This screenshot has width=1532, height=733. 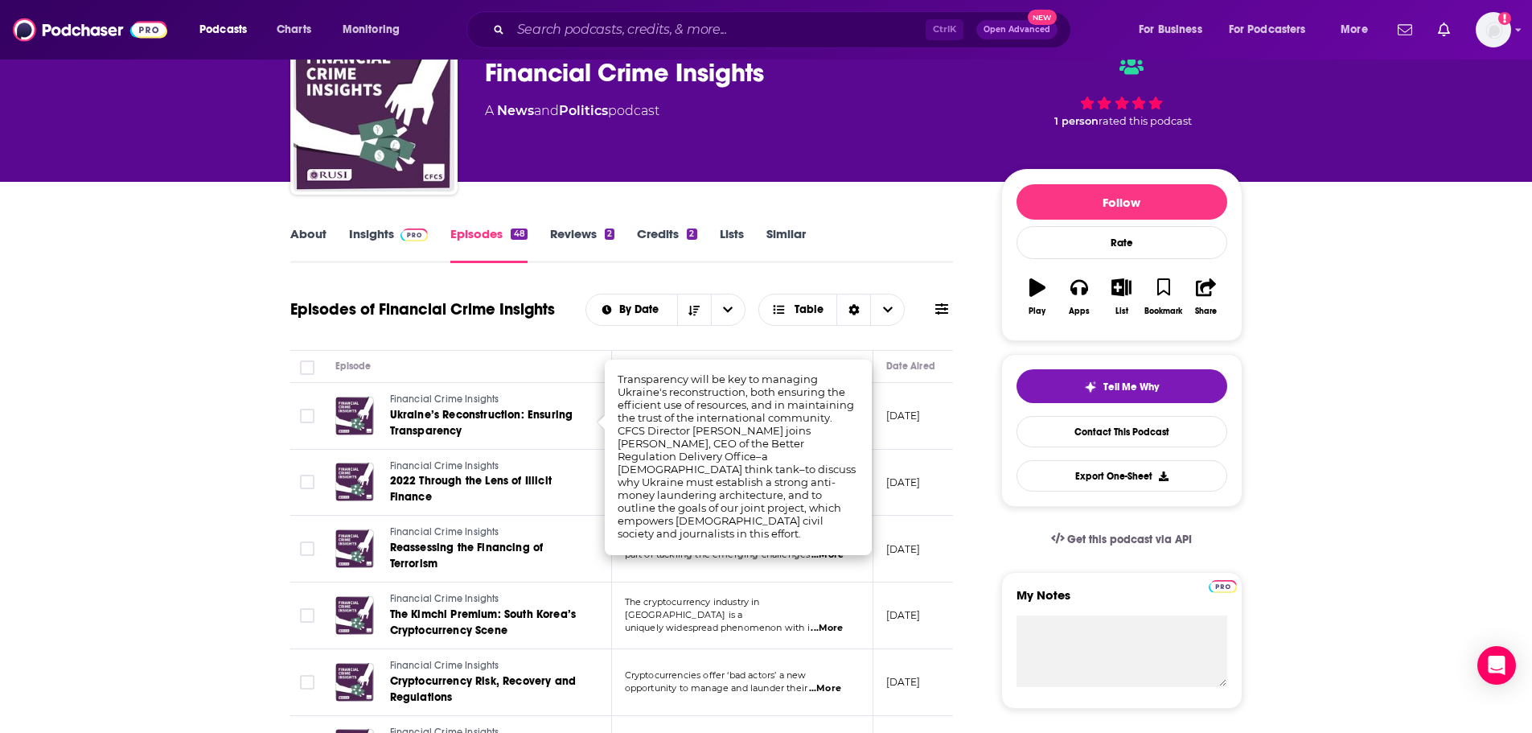 What do you see at coordinates (717, 688) in the screenshot?
I see `span: opportunity to manage and launder their` at bounding box center [717, 688].